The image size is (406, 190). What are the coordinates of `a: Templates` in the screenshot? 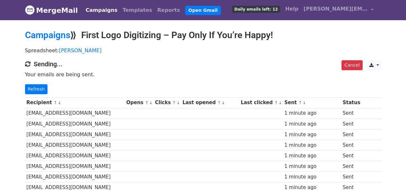 It's located at (137, 10).